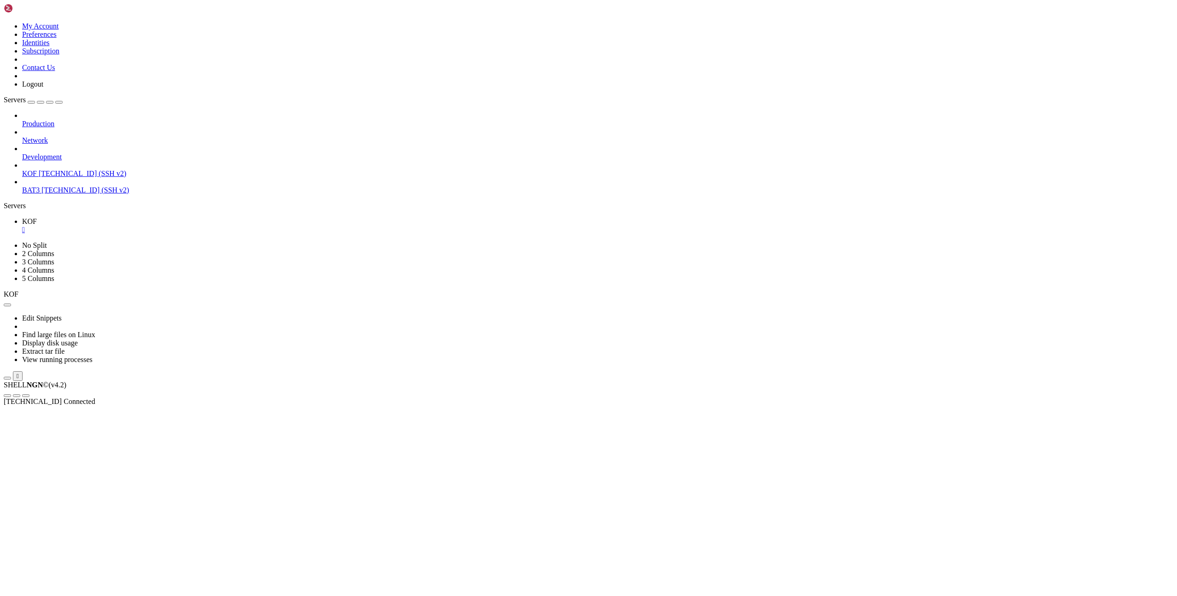  I want to click on li: Development, so click(598, 153).